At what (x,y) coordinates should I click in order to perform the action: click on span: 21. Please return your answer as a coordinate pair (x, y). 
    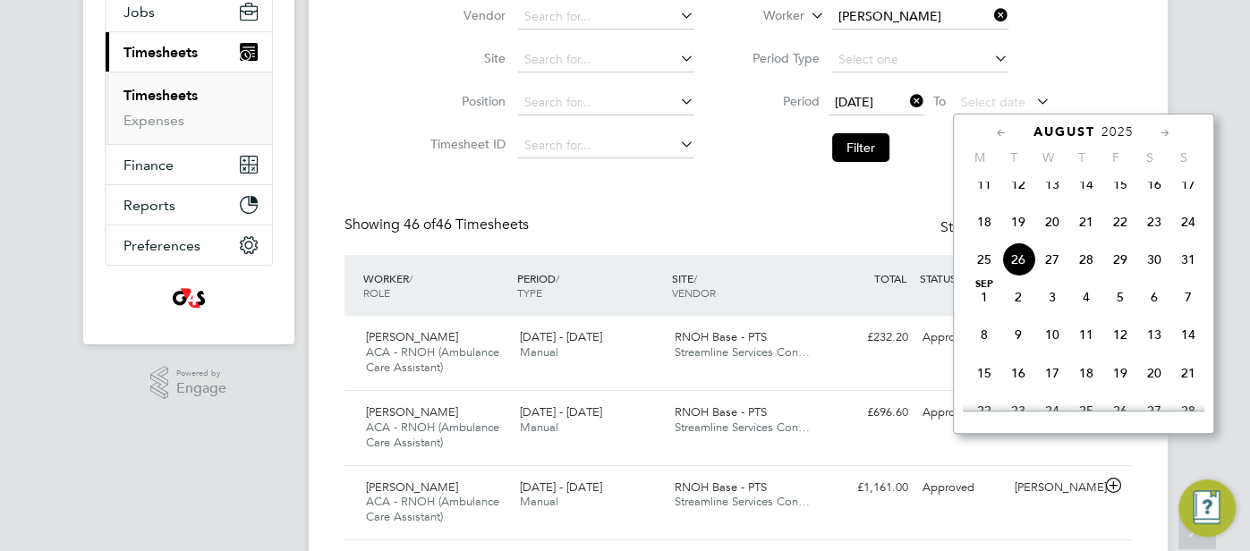
    Looking at the image, I should click on (1086, 222).